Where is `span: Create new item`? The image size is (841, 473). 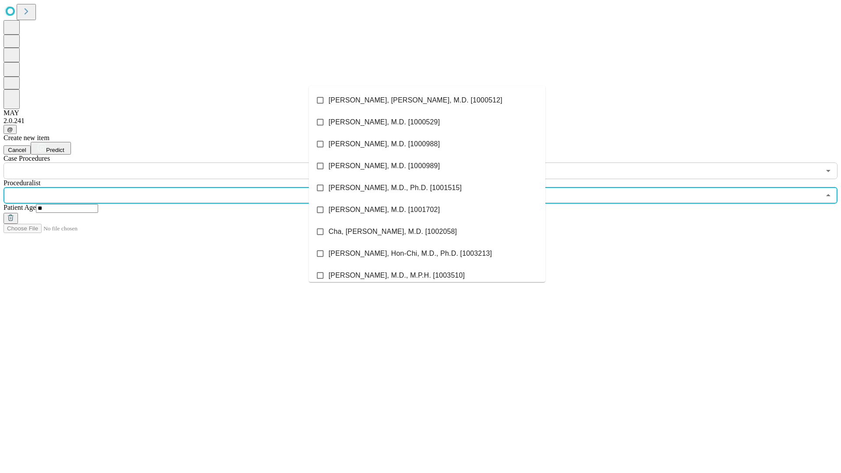 span: Create new item is located at coordinates (26, 138).